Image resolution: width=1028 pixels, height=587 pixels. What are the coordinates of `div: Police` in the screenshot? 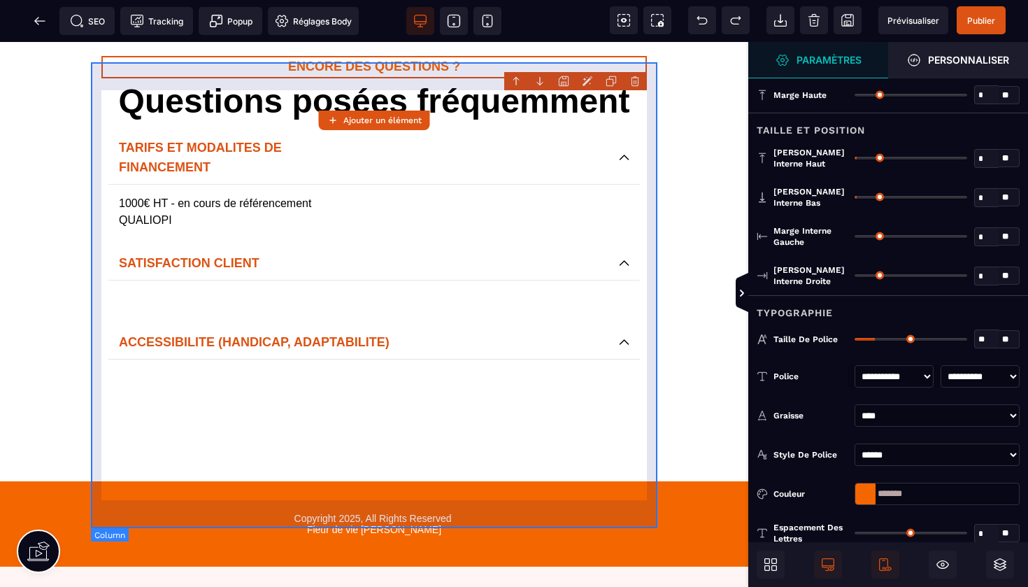 It's located at (811, 376).